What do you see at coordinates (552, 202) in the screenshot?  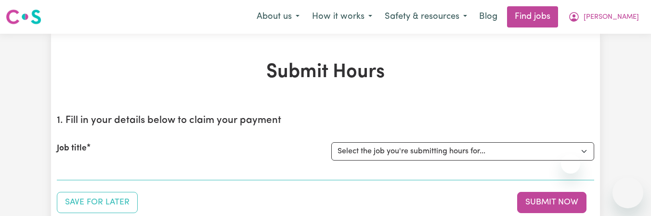 I see `button: Submit your job report` at bounding box center [552, 202].